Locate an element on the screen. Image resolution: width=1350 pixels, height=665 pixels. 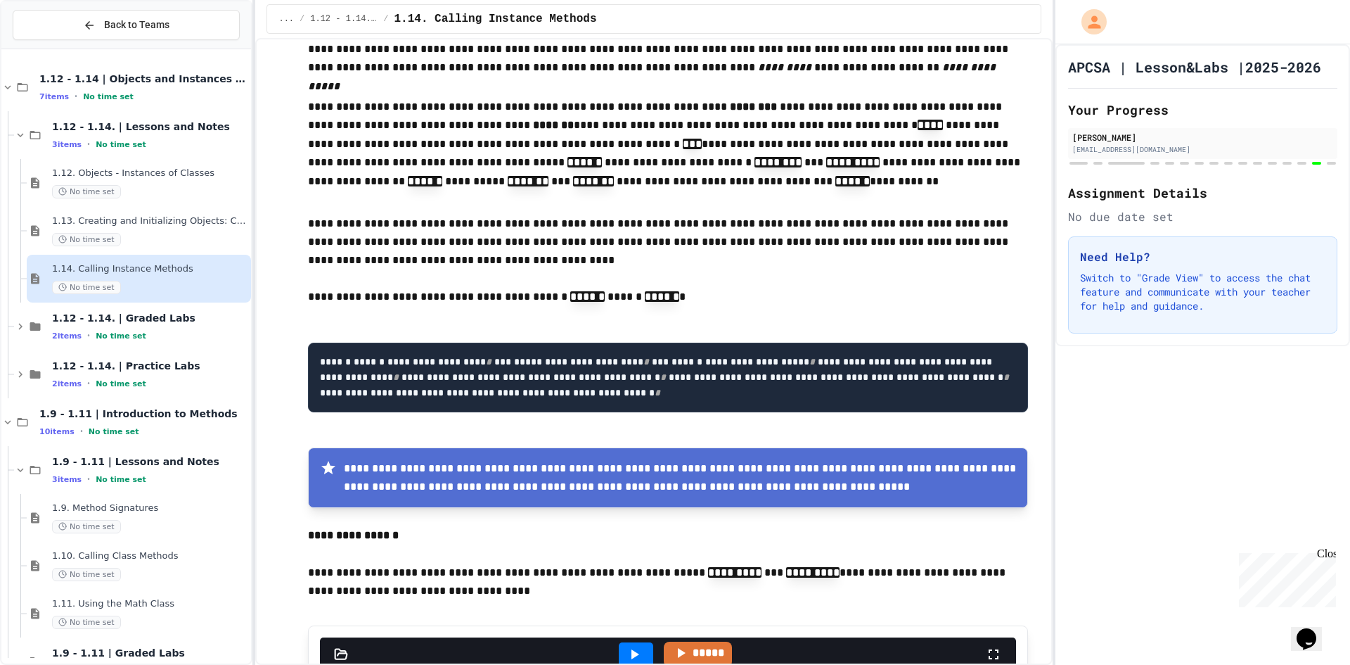
span: 1.12 - 1.14 | Objects and Instances of Classes is located at coordinates (143, 79).